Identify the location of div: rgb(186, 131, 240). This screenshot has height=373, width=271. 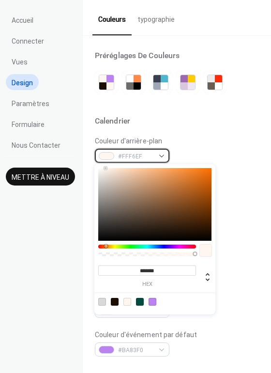
(153, 302).